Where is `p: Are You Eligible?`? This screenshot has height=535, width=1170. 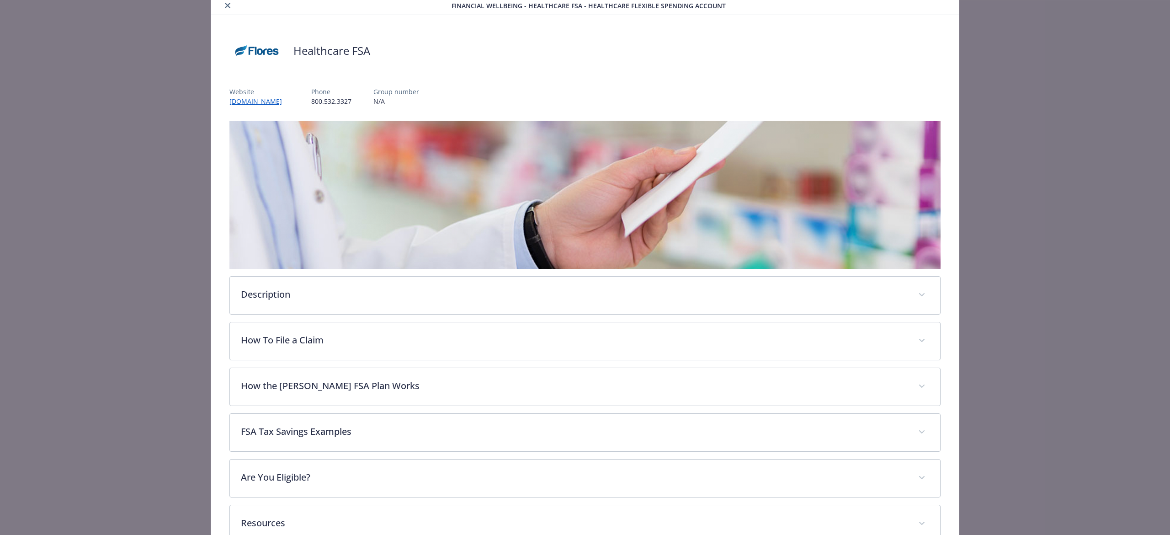
p: Are You Eligible? is located at coordinates (574, 477).